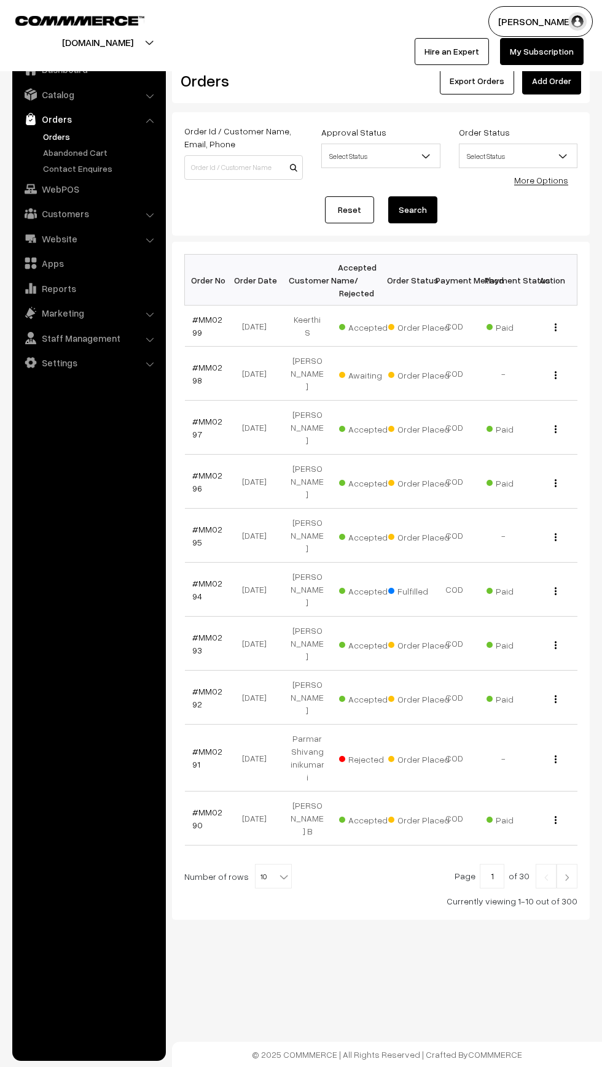 This screenshot has height=1067, width=602. What do you see at coordinates (541, 180) in the screenshot?
I see `a: More Options` at bounding box center [541, 180].